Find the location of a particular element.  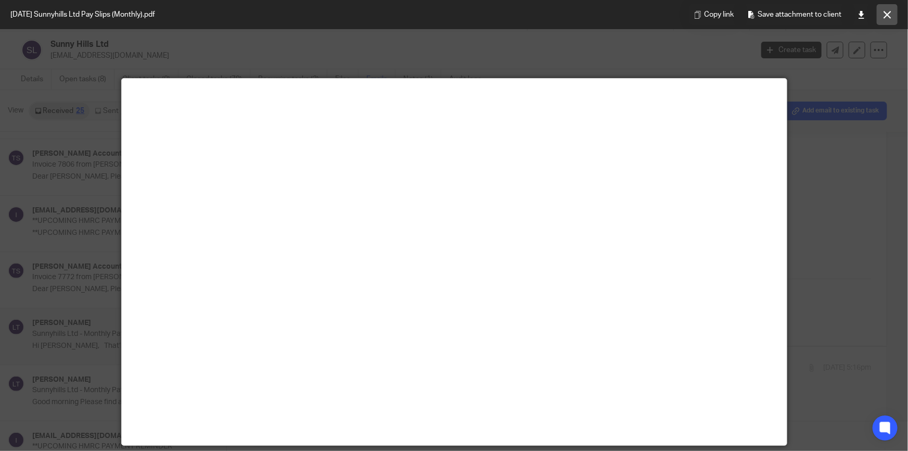

span: Save attachment to client is located at coordinates (799, 15).